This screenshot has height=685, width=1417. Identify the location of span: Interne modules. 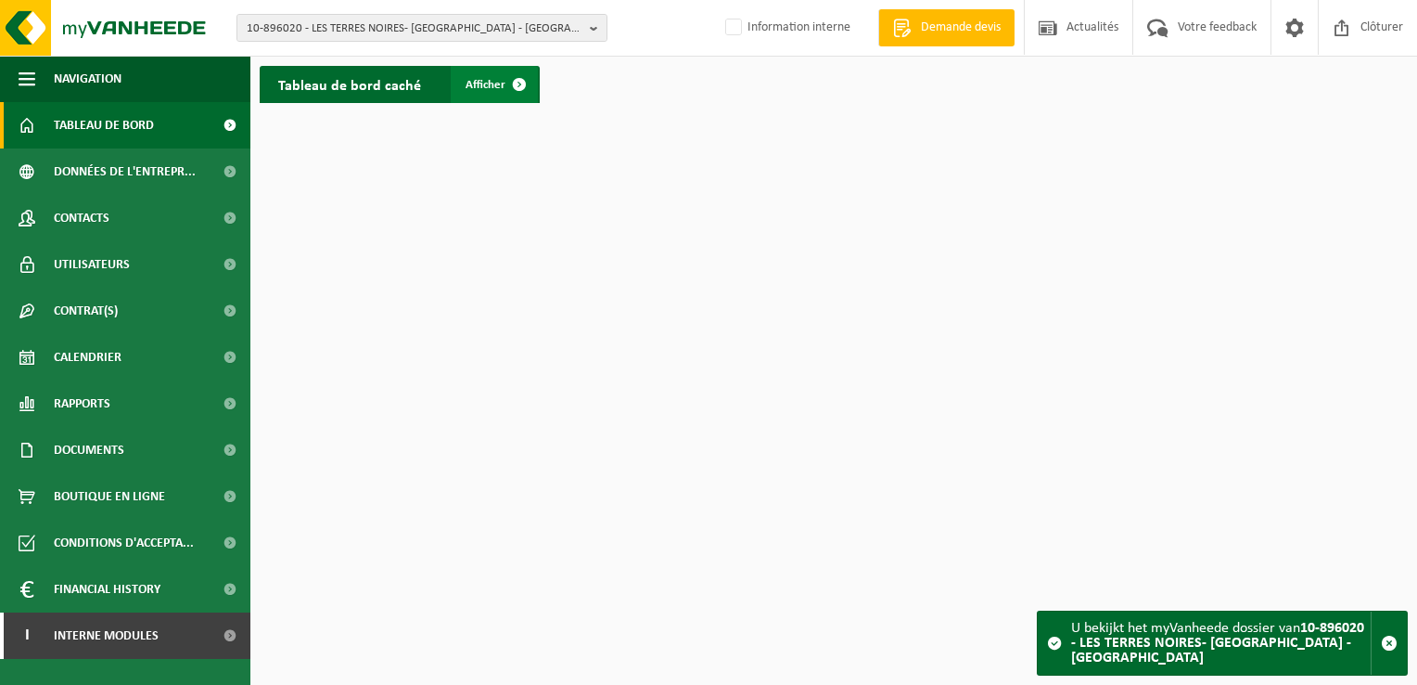
(106, 635).